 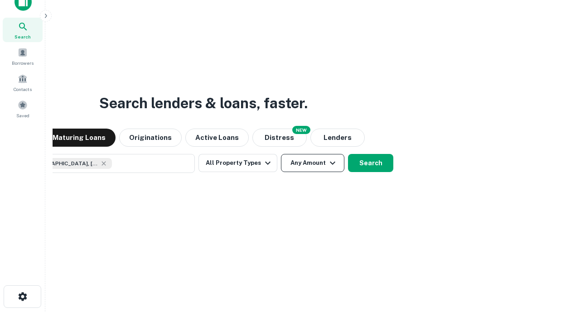 What do you see at coordinates (203, 103) in the screenshot?
I see `h3: Search lenders & loans, faster.` at bounding box center [203, 103].